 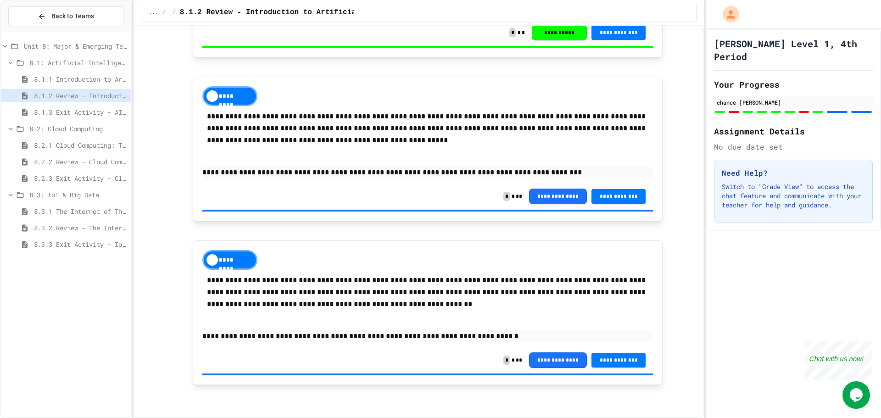 I want to click on span: 8.2: Cloud Computing, so click(x=78, y=129).